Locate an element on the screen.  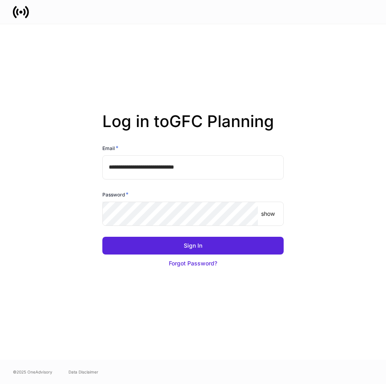
a: Data Disclaimer is located at coordinates (83, 372).